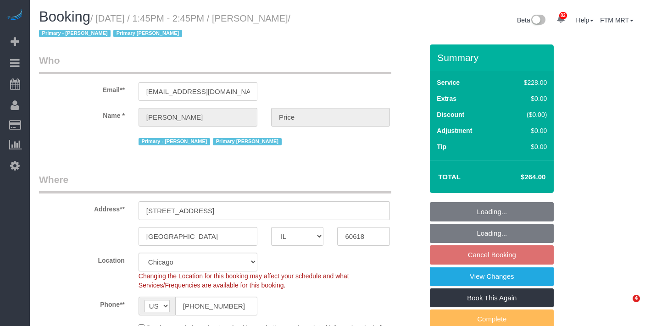 This screenshot has height=326, width=645. Describe the element at coordinates (531, 20) in the screenshot. I see `a: Beta` at that location.